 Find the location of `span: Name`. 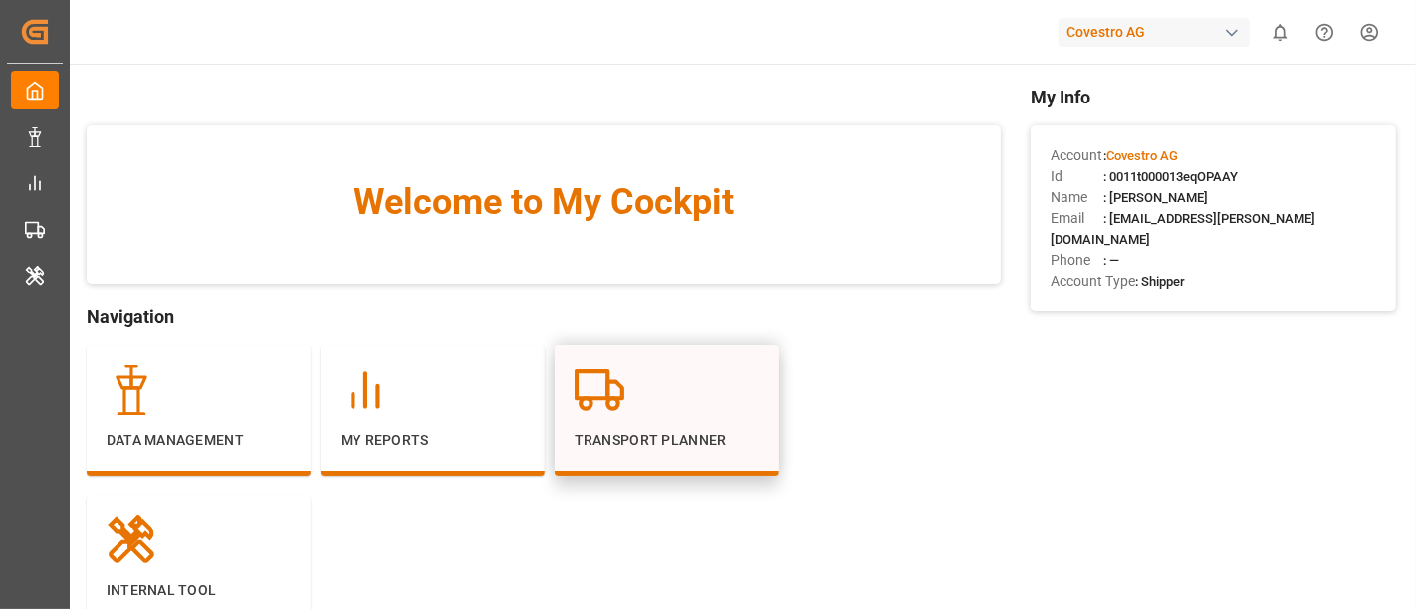

span: Name is located at coordinates (1076, 197).